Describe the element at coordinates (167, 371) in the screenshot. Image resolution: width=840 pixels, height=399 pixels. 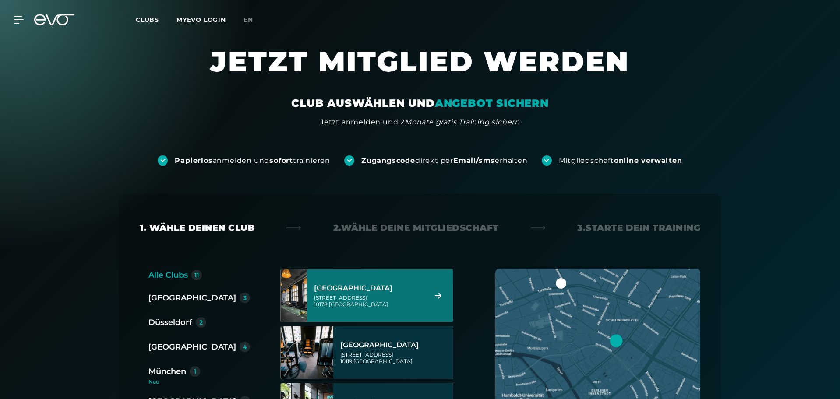
I see `div: München` at that location.